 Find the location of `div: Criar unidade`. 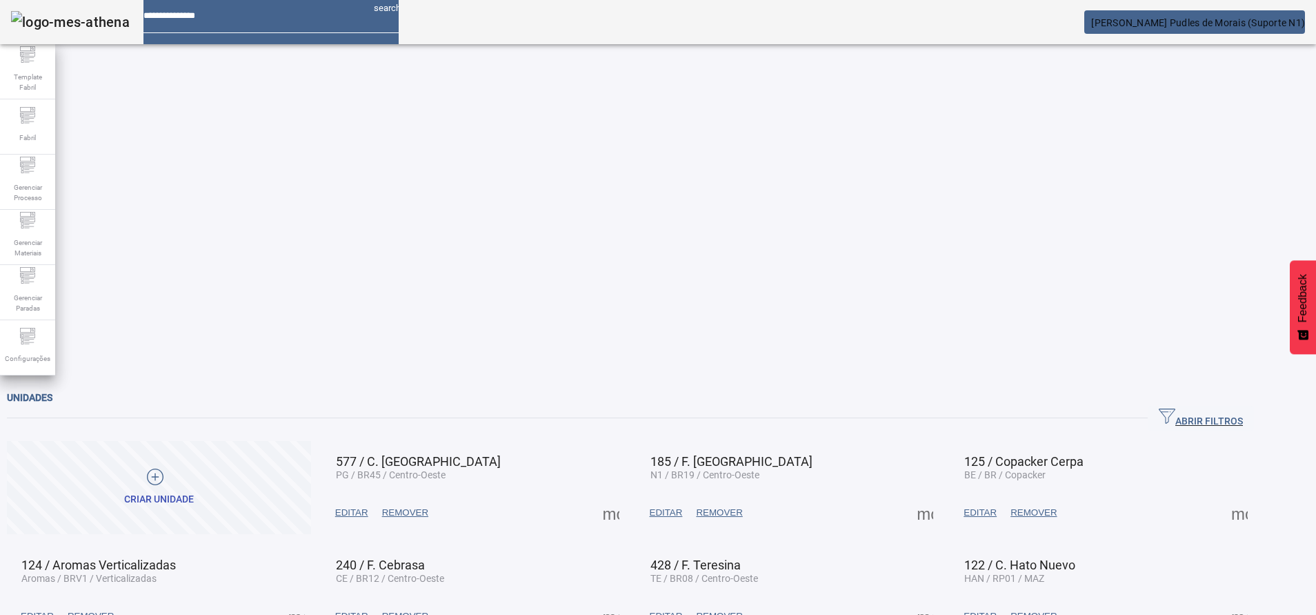

div: Criar unidade is located at coordinates (159, 499).